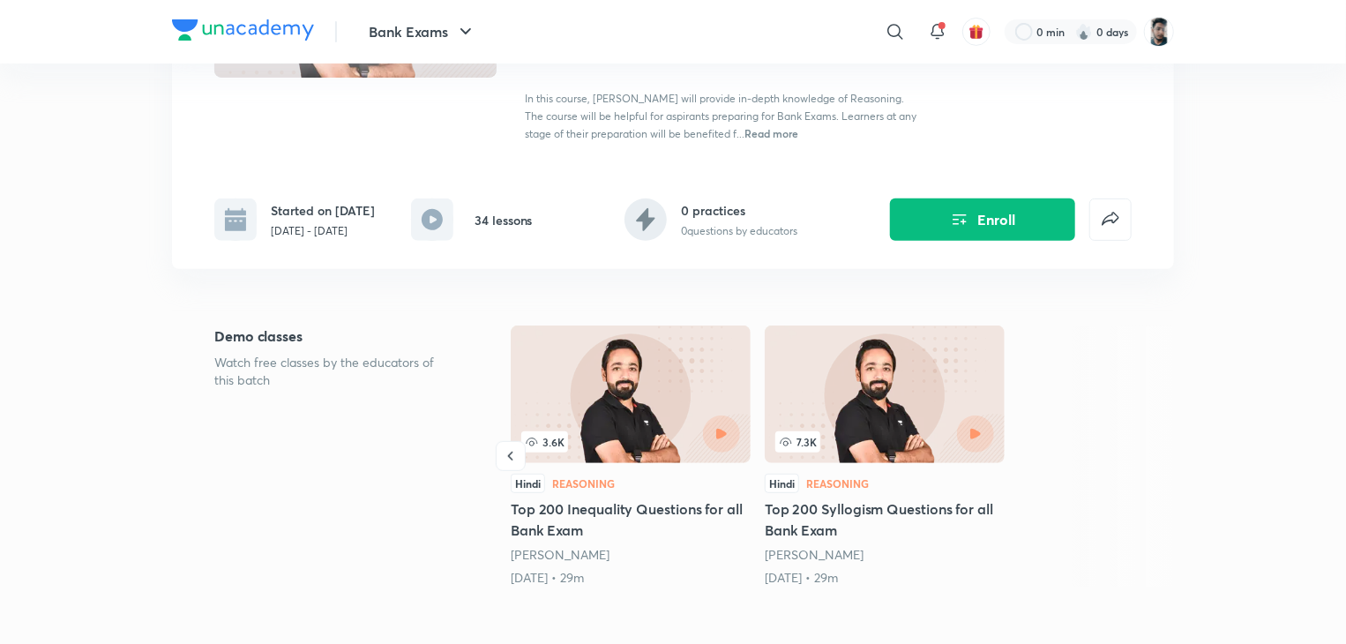  I want to click on img: Company Logo, so click(242, 30).